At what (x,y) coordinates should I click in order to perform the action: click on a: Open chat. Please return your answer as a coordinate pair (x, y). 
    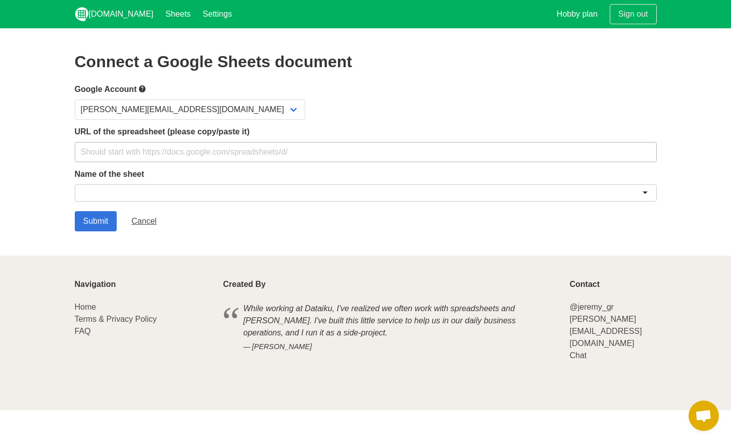
    Looking at the image, I should click on (704, 416).